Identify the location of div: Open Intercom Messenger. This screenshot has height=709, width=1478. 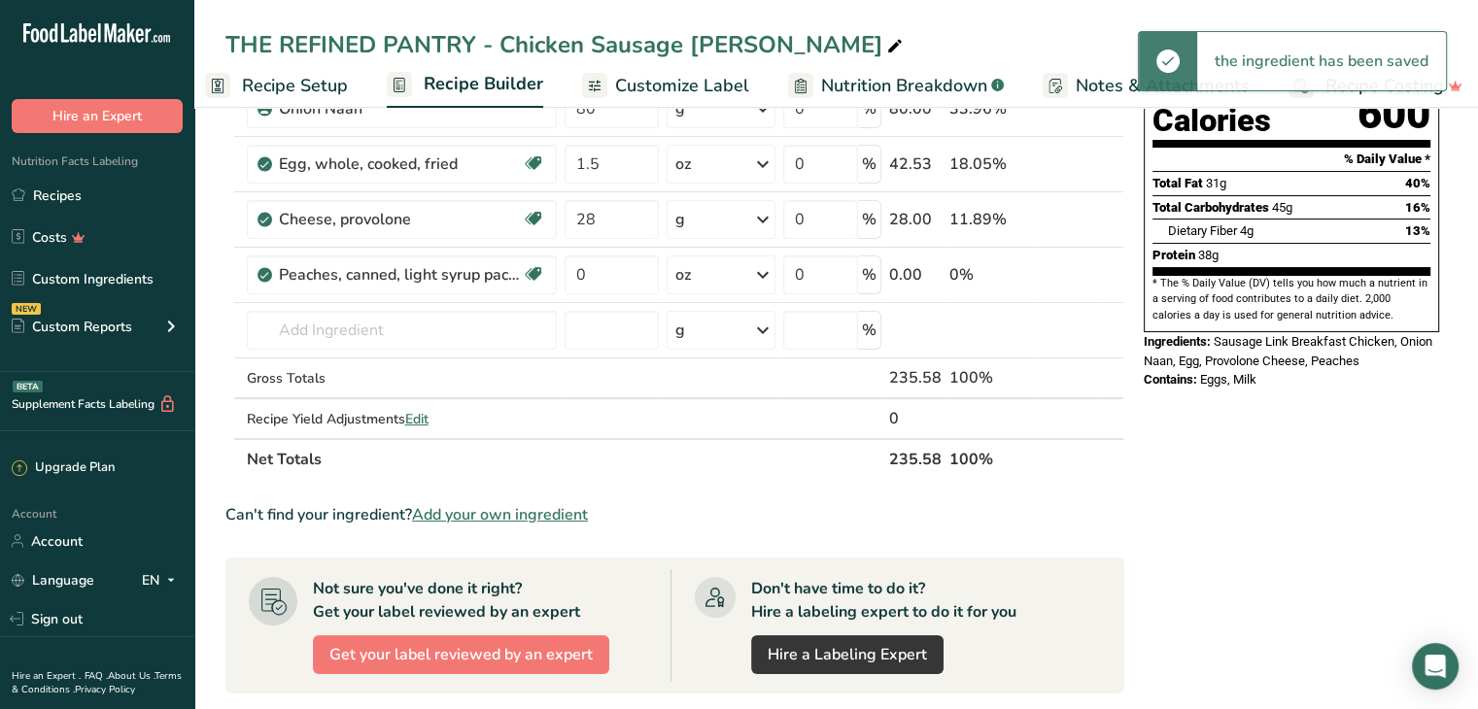
(1435, 667).